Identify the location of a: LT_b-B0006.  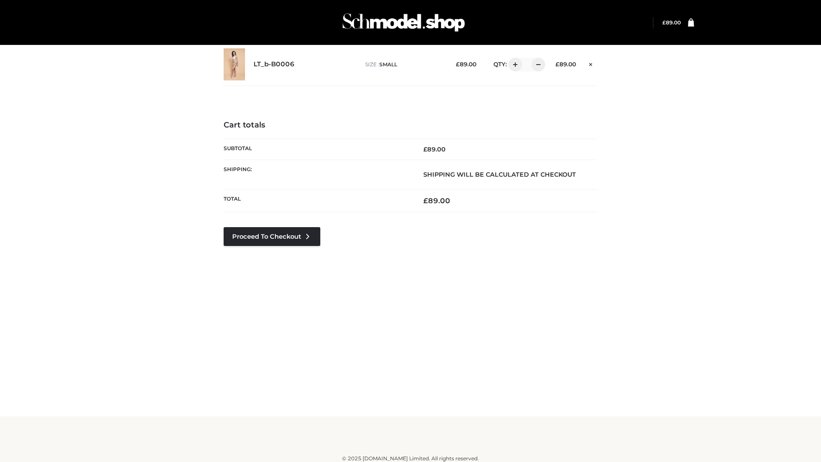
(274, 64).